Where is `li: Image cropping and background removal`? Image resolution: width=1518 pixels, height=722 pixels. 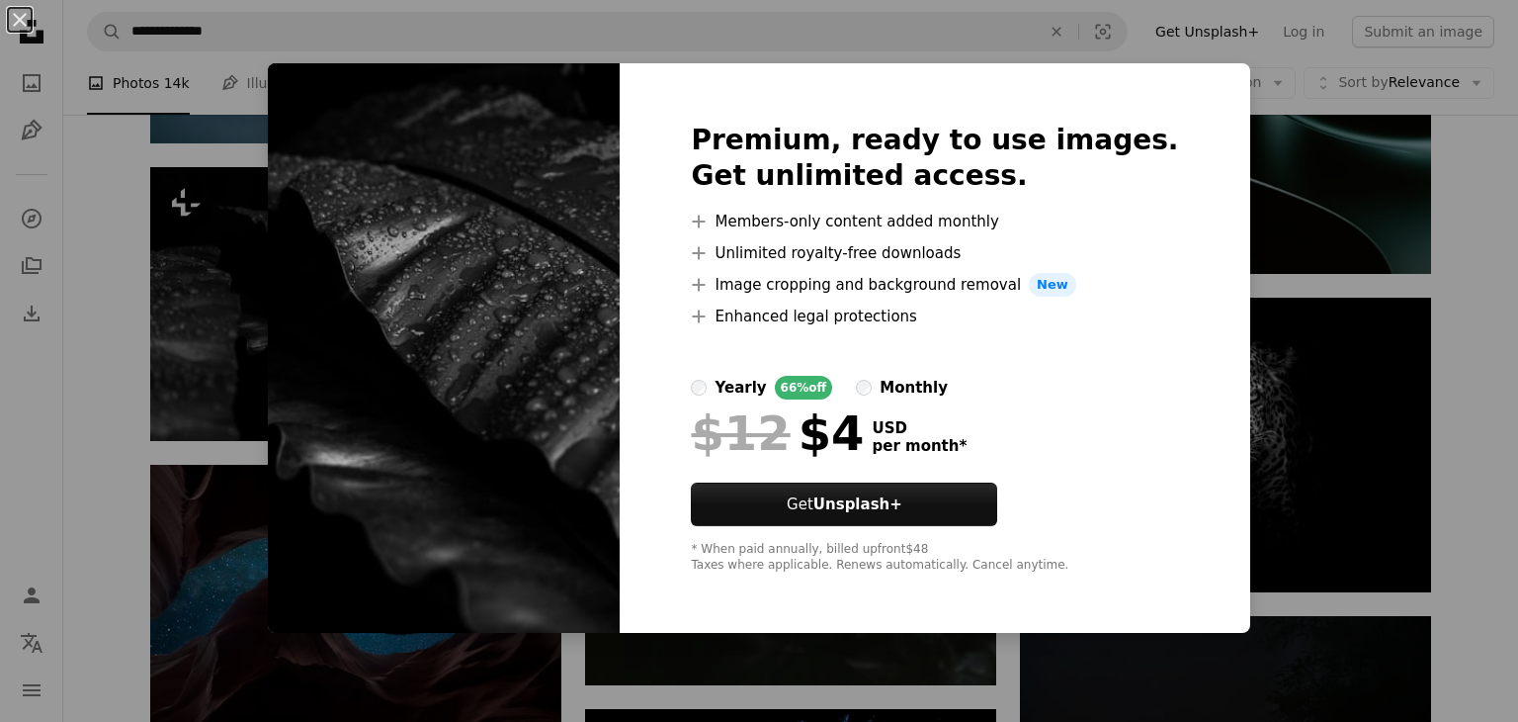 li: Image cropping and background removal is located at coordinates (934, 285).